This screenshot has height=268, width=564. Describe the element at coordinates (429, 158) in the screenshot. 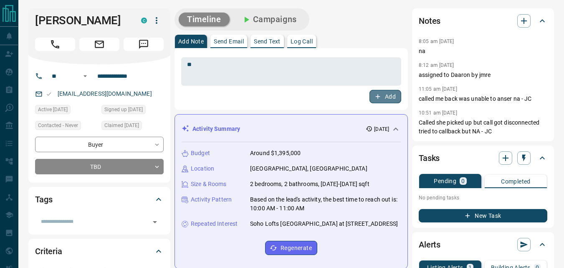

I see `h2: Tasks` at that location.